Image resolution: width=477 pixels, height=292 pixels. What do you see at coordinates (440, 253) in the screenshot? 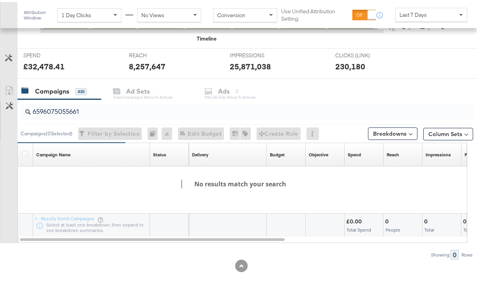
I see `div: Showing:` at bounding box center [440, 253].